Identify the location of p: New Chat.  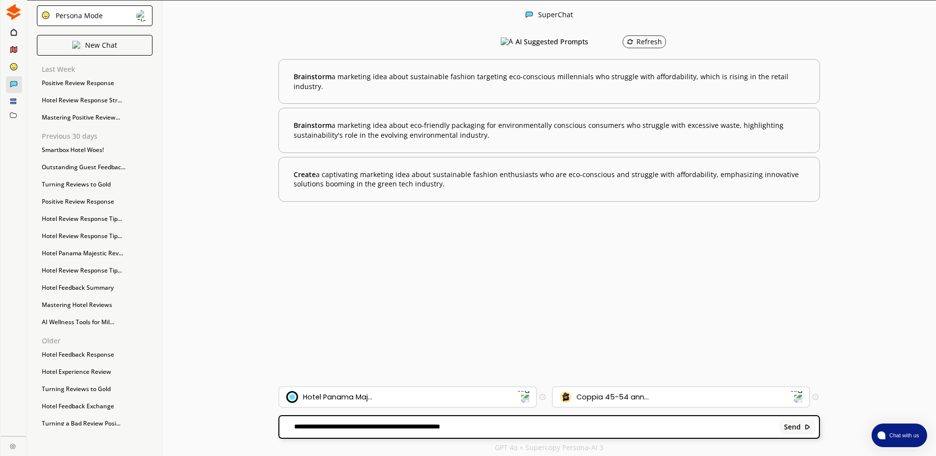
(101, 45).